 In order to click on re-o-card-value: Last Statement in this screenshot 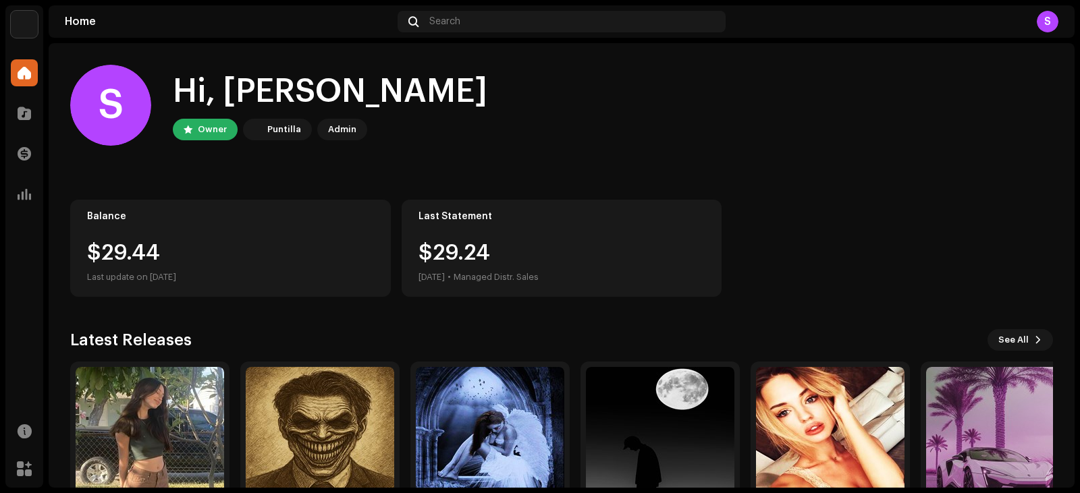, I will do `click(561, 248)`.